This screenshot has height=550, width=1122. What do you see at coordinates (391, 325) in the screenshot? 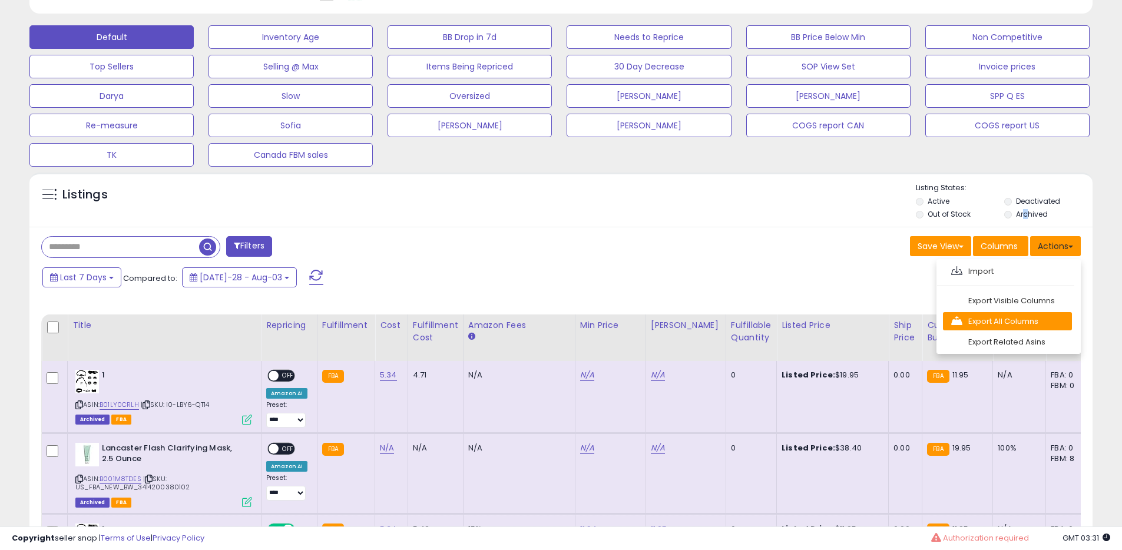
I see `div: Cost` at bounding box center [391, 325].